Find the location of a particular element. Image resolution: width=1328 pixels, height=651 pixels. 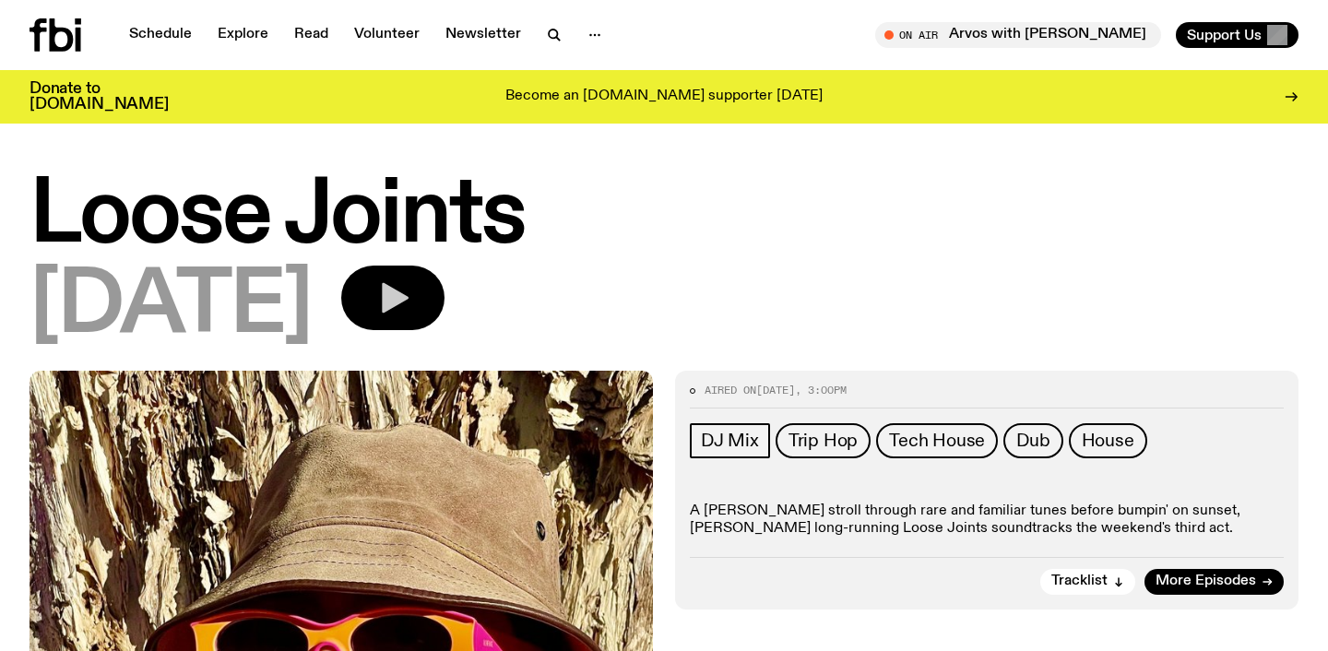

a: Tech House is located at coordinates (937, 441).